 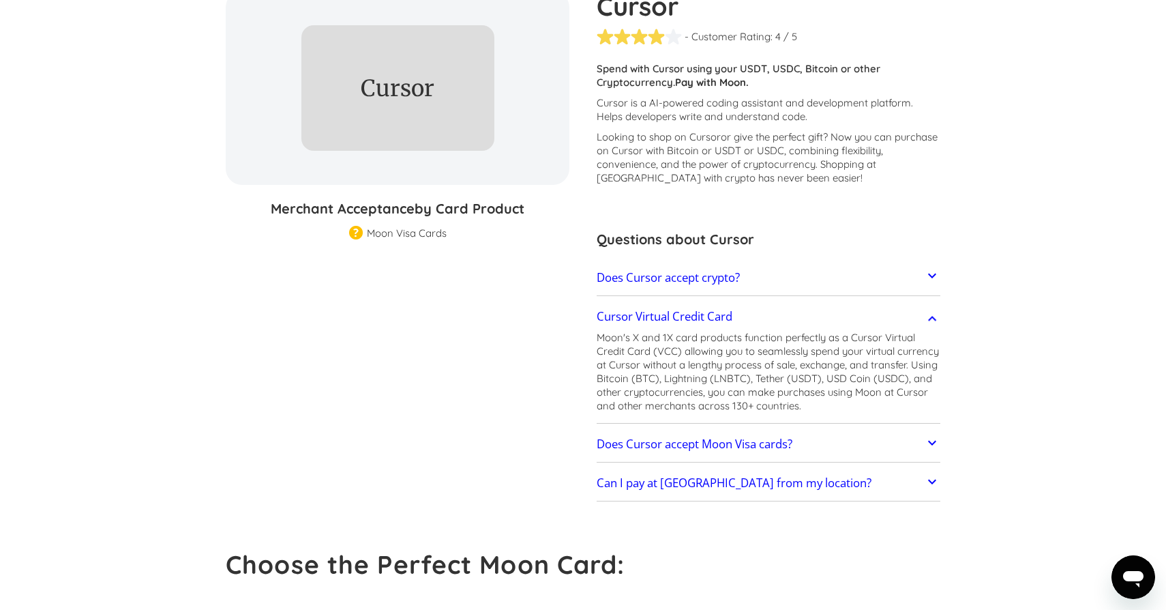 I want to click on h2: Cursor Virtual Credit Card, so click(x=664, y=316).